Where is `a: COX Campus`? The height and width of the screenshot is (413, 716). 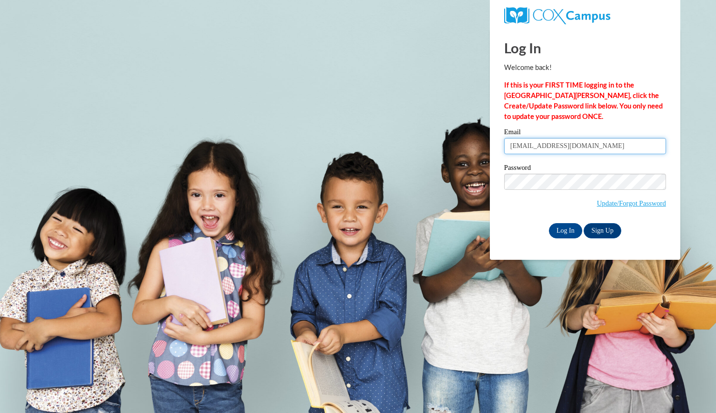
a: COX Campus is located at coordinates (557, 15).